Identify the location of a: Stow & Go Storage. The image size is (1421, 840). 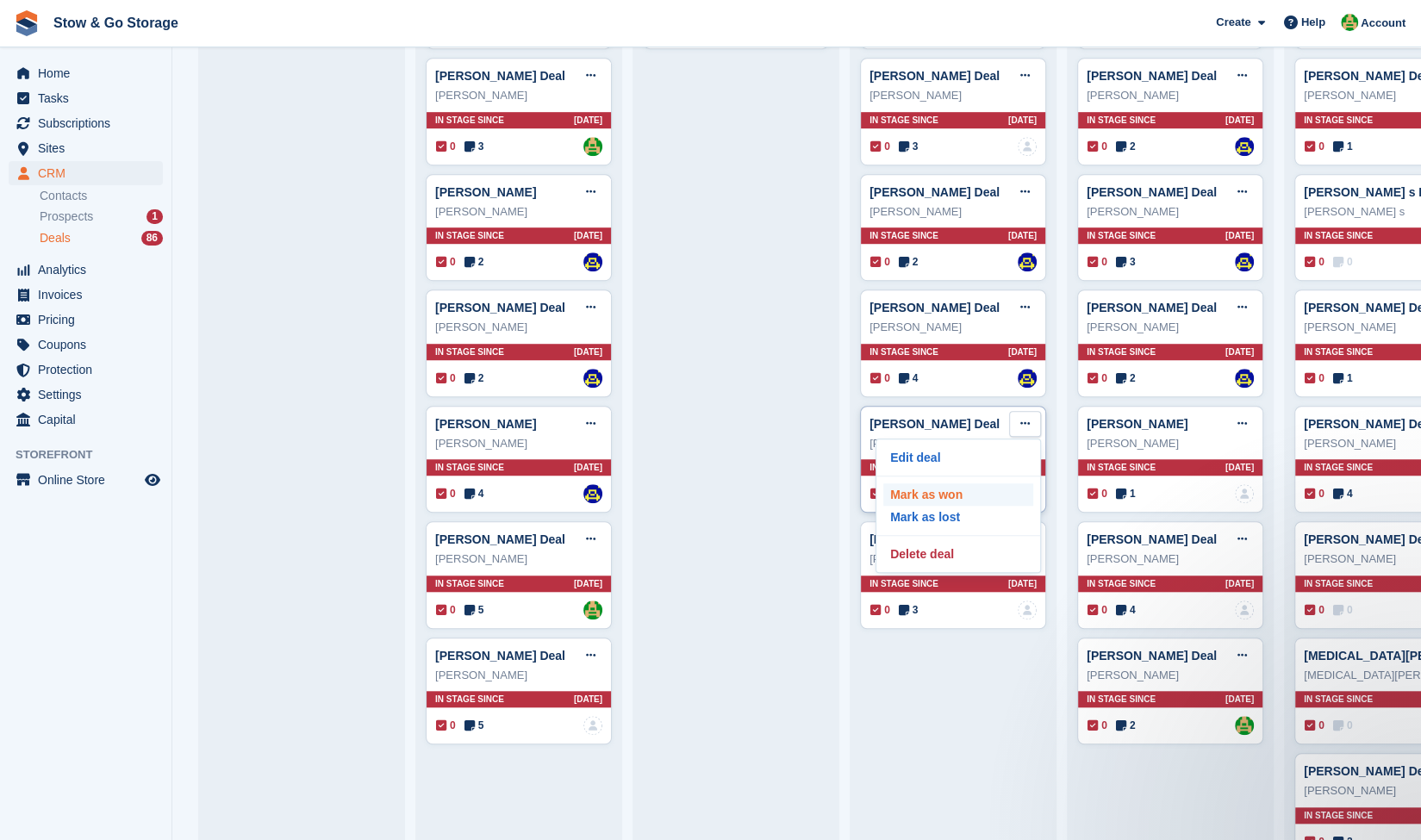
(116, 22).